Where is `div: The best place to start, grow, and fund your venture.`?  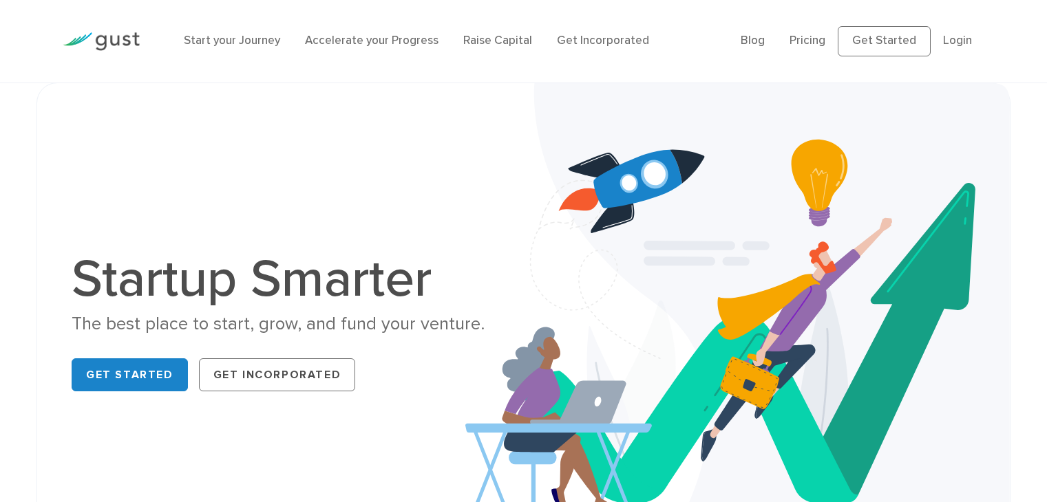 div: The best place to start, grow, and fund your venture. is located at coordinates (292, 324).